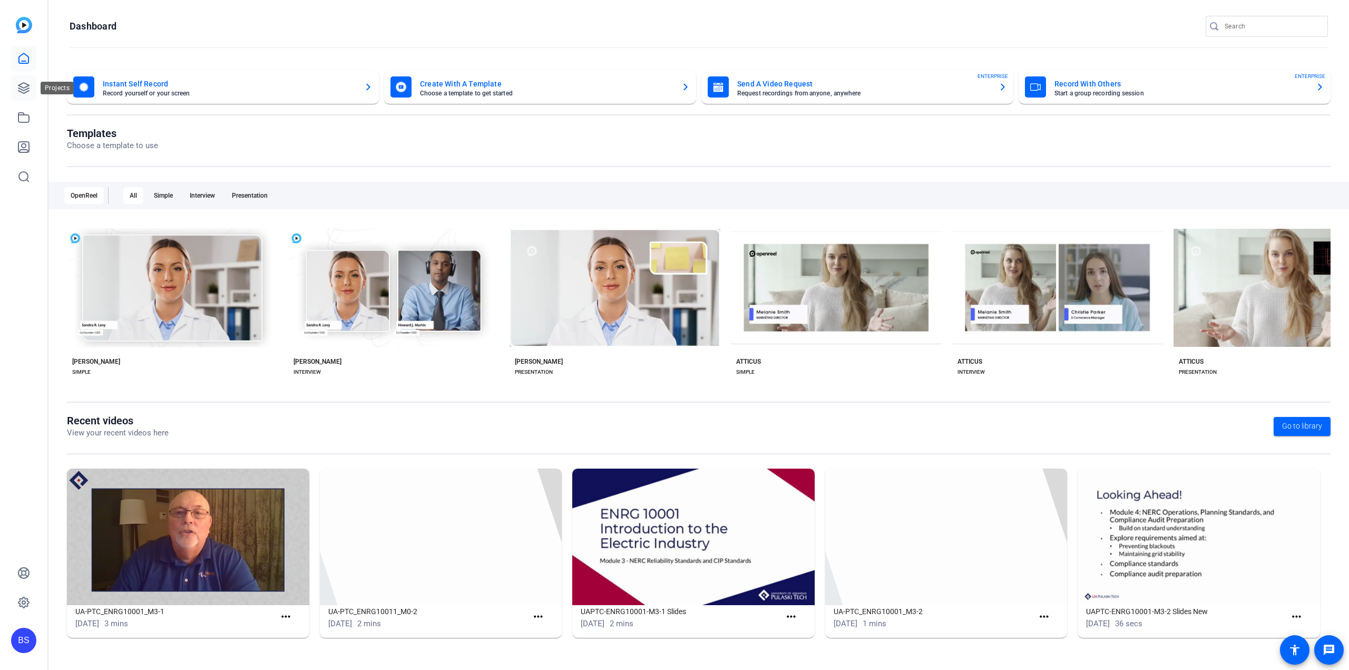  I want to click on span: 1 mins, so click(874, 623).